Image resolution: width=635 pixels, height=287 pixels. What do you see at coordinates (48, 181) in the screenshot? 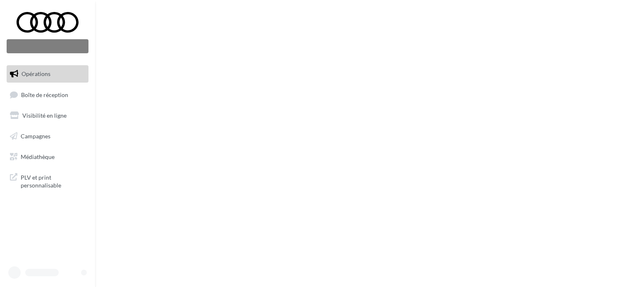
I see `a: PLV et print personnalisable` at bounding box center [48, 181].